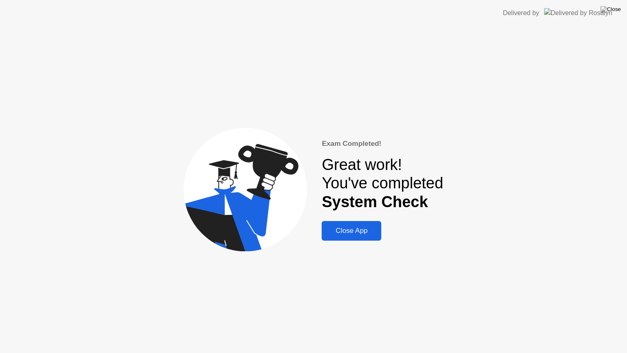 Image resolution: width=627 pixels, height=353 pixels. I want to click on div: Exam Completed!, so click(382, 144).